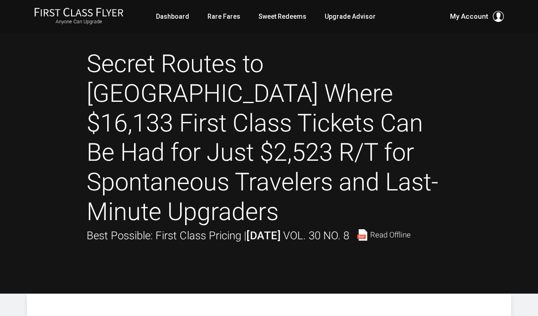  I want to click on a: Upgrade Advisor, so click(350, 16).